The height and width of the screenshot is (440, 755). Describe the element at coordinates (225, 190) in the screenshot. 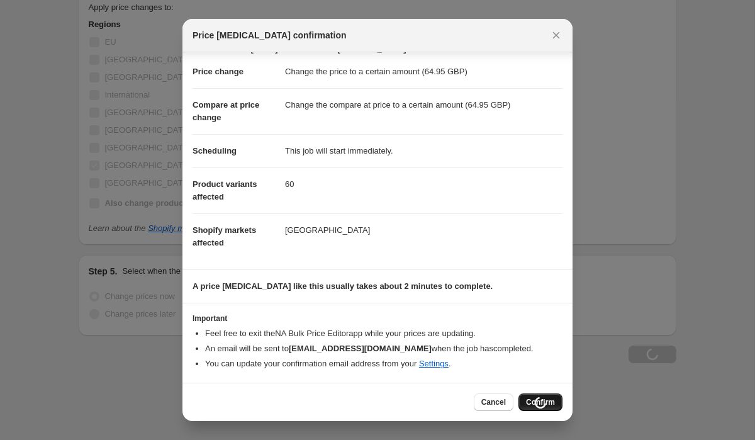

I see `span: Product variants affected` at that location.